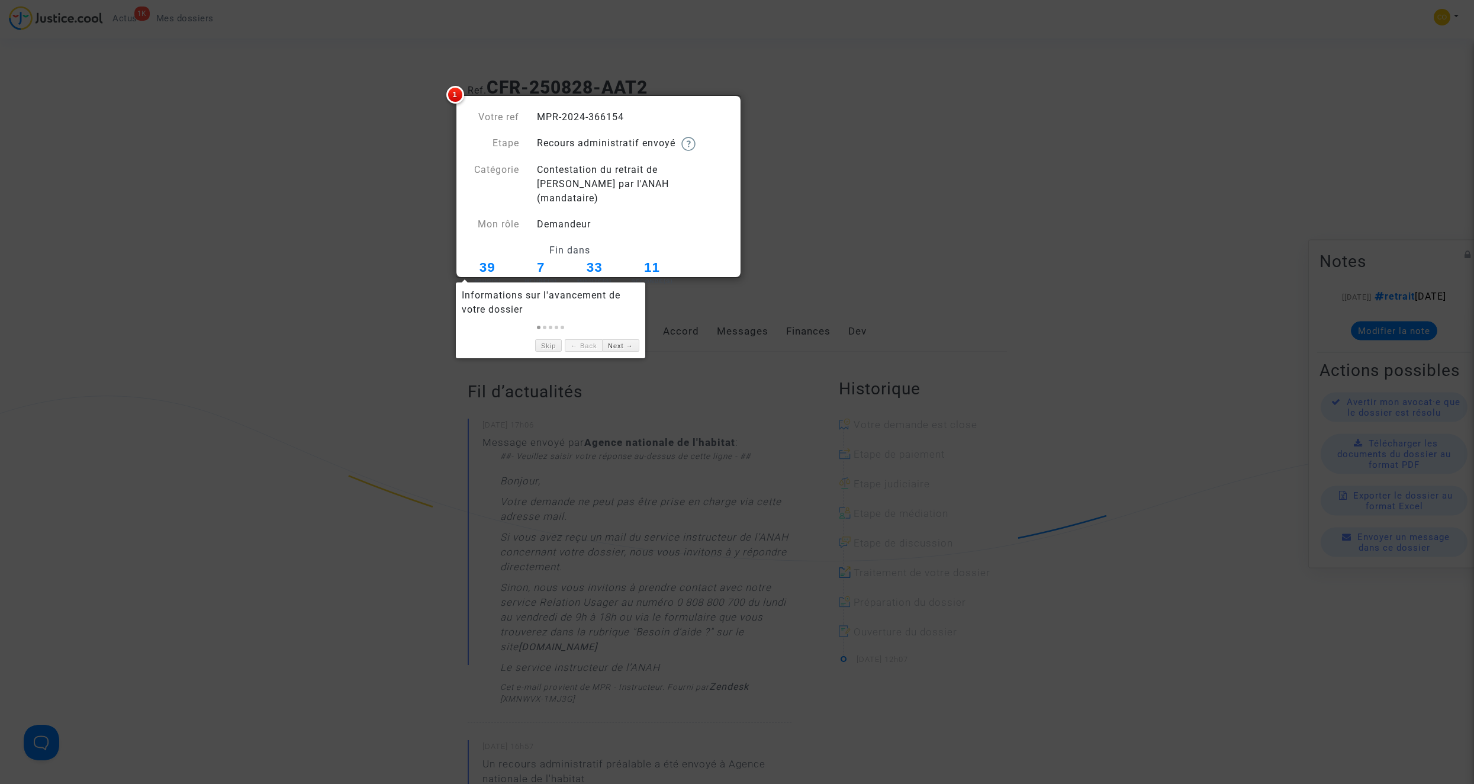  Describe the element at coordinates (455, 95) in the screenshot. I see `span: 1` at that location.